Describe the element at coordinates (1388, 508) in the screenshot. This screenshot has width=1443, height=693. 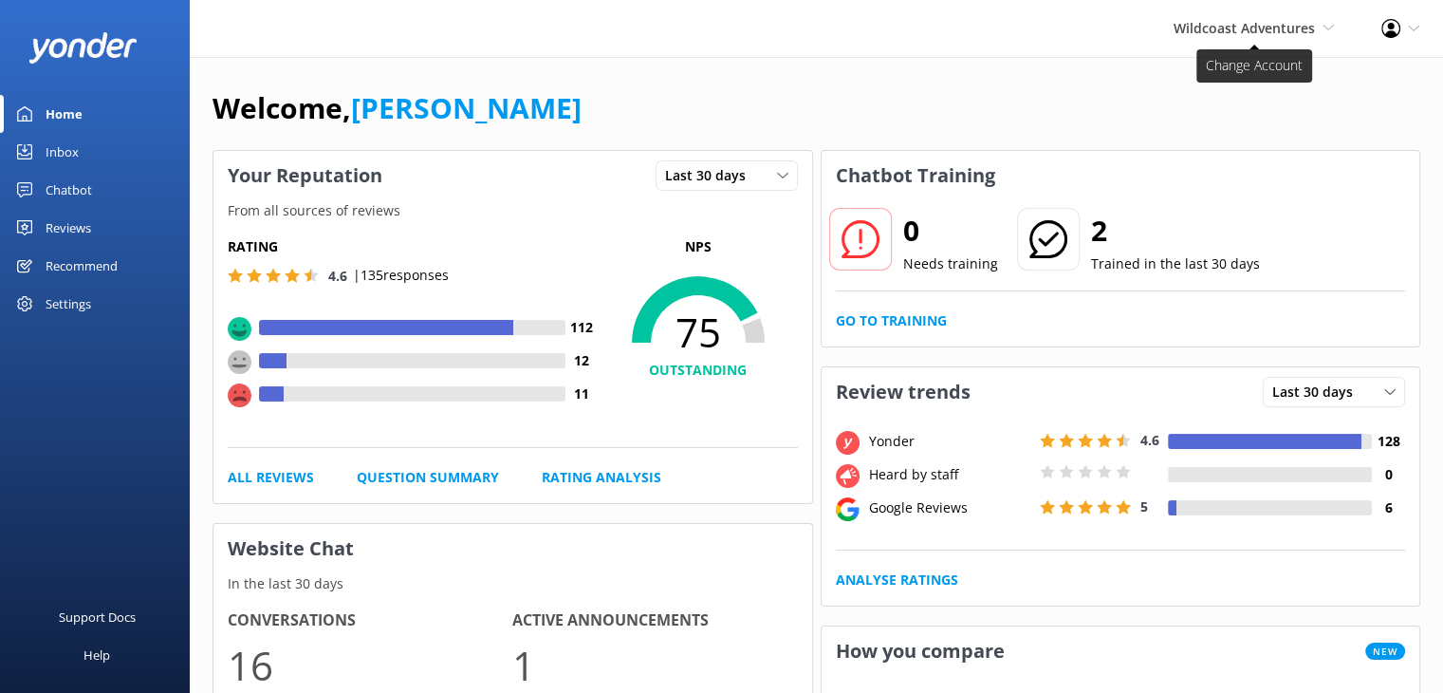
I see `h4: 6` at that location.